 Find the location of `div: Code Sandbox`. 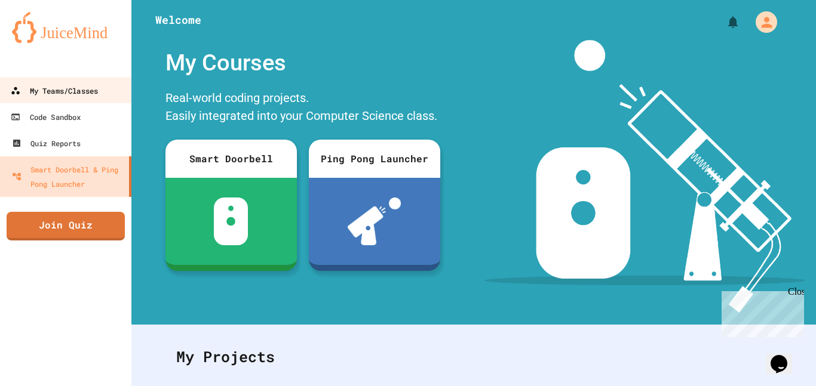

div: Code Sandbox is located at coordinates (46, 117).